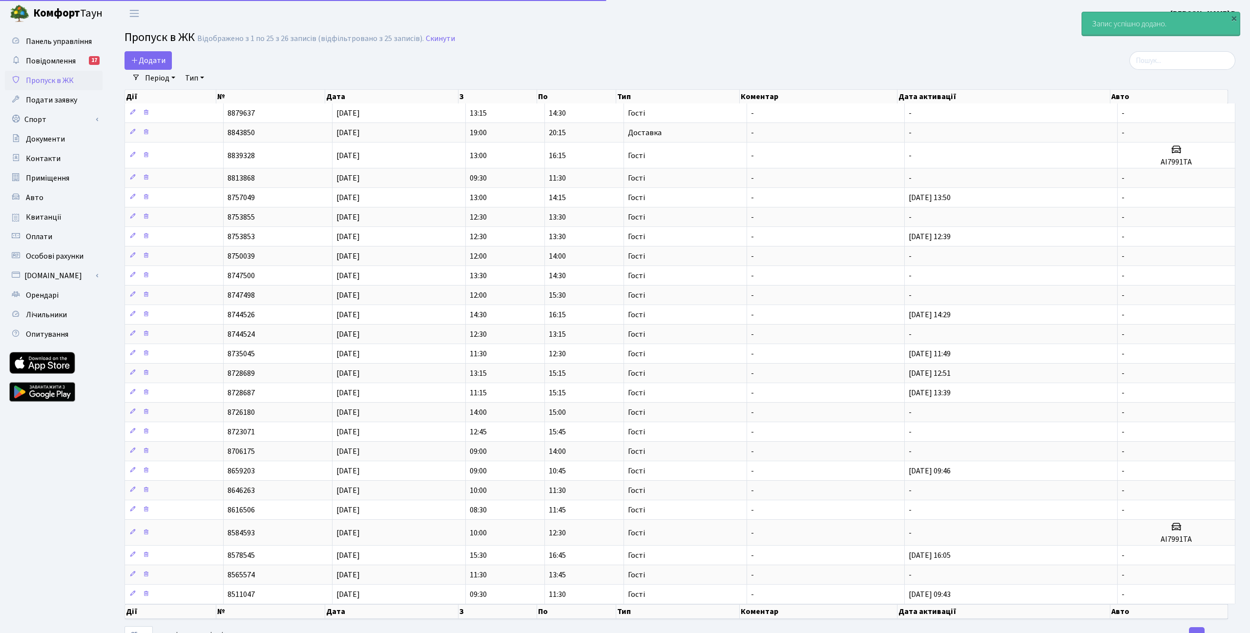 This screenshot has height=633, width=1250. Describe the element at coordinates (43, 159) in the screenshot. I see `span: Контакти` at that location.